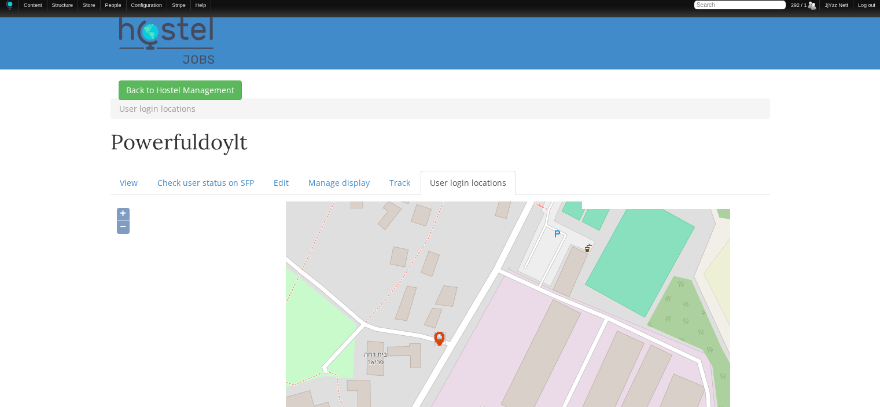  What do you see at coordinates (400, 183) in the screenshot?
I see `a: Track` at bounding box center [400, 183].